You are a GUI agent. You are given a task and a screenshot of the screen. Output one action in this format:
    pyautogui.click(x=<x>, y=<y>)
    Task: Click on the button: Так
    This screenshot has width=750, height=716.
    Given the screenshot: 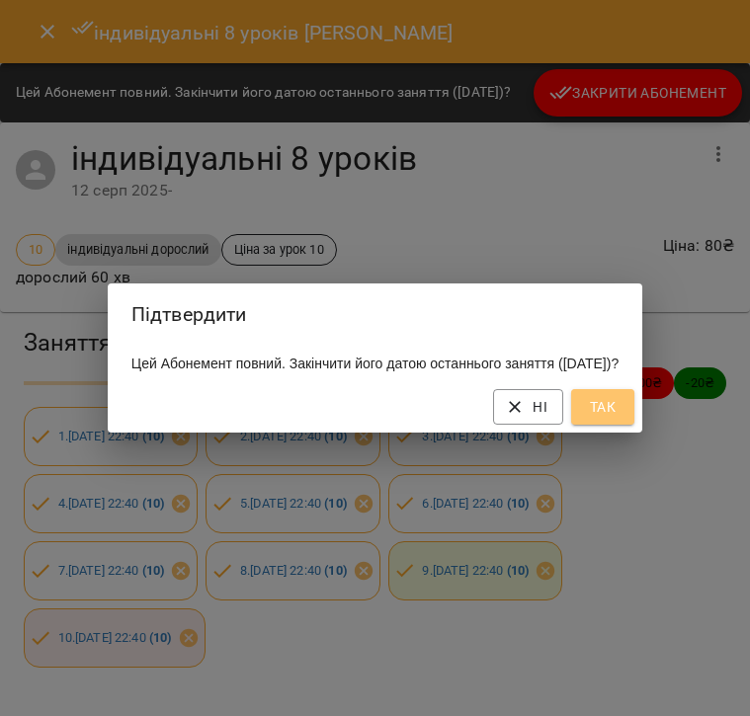 What is the action you would take?
    pyautogui.click(x=602, y=407)
    